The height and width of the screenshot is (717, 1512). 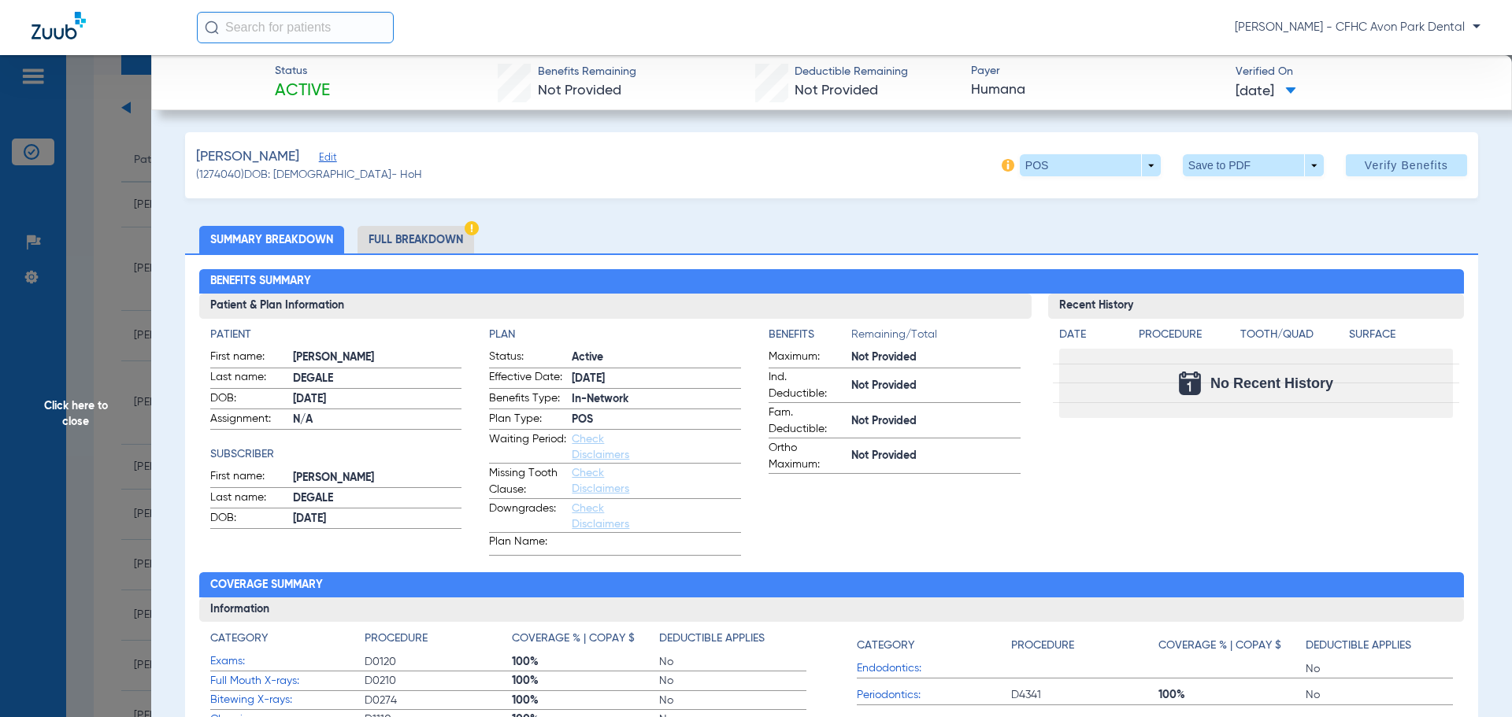 What do you see at coordinates (615, 335) in the screenshot?
I see `app-breakdown-title: Plan` at bounding box center [615, 335].